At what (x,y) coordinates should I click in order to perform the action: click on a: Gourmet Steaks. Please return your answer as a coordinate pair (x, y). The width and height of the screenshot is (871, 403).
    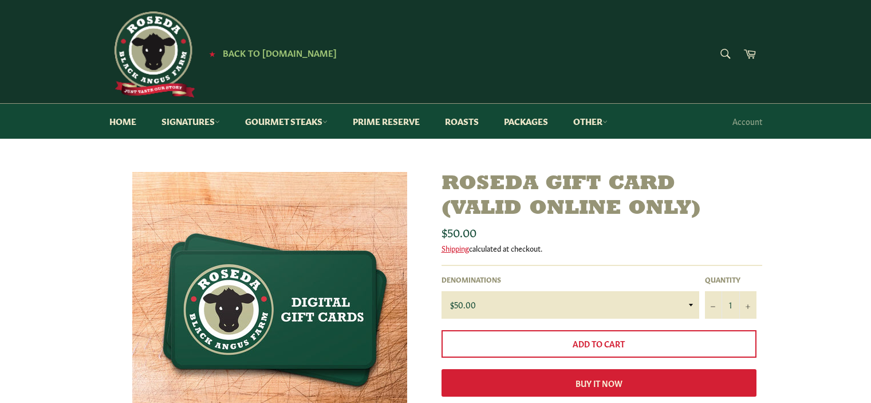
    Looking at the image, I should click on (286, 121).